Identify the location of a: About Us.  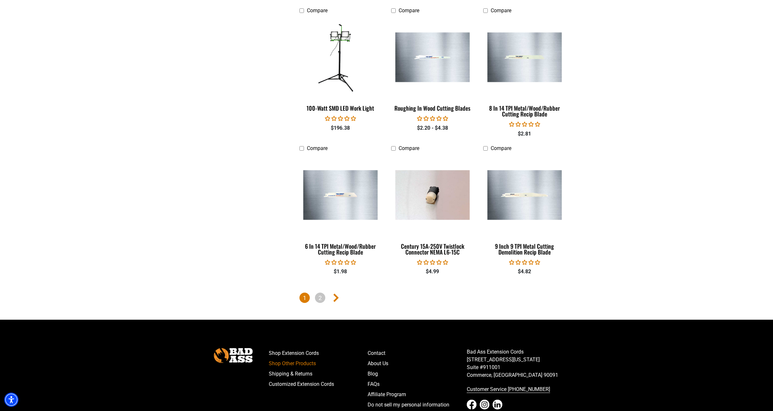
(417, 364).